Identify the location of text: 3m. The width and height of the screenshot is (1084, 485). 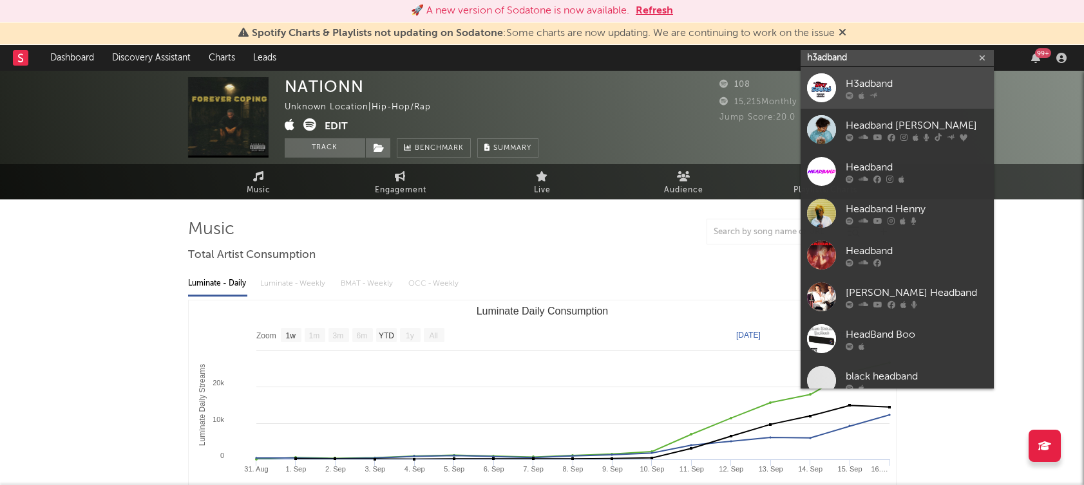
(337, 336).